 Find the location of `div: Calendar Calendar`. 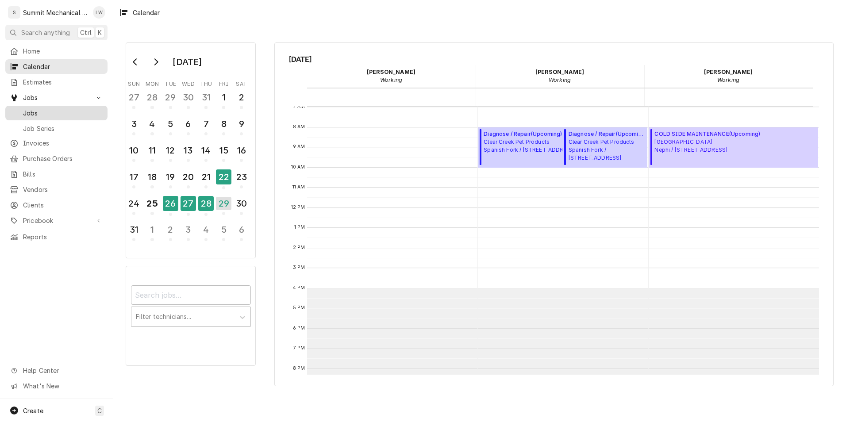

div: Calendar Calendar is located at coordinates (554, 214).